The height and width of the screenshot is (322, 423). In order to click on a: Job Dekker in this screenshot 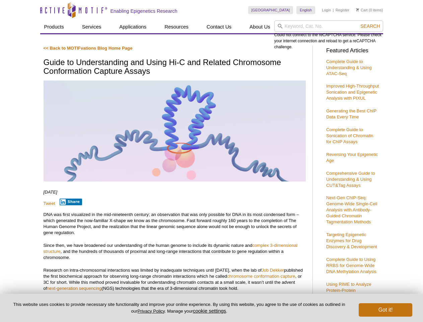, I will do `click(273, 270)`.